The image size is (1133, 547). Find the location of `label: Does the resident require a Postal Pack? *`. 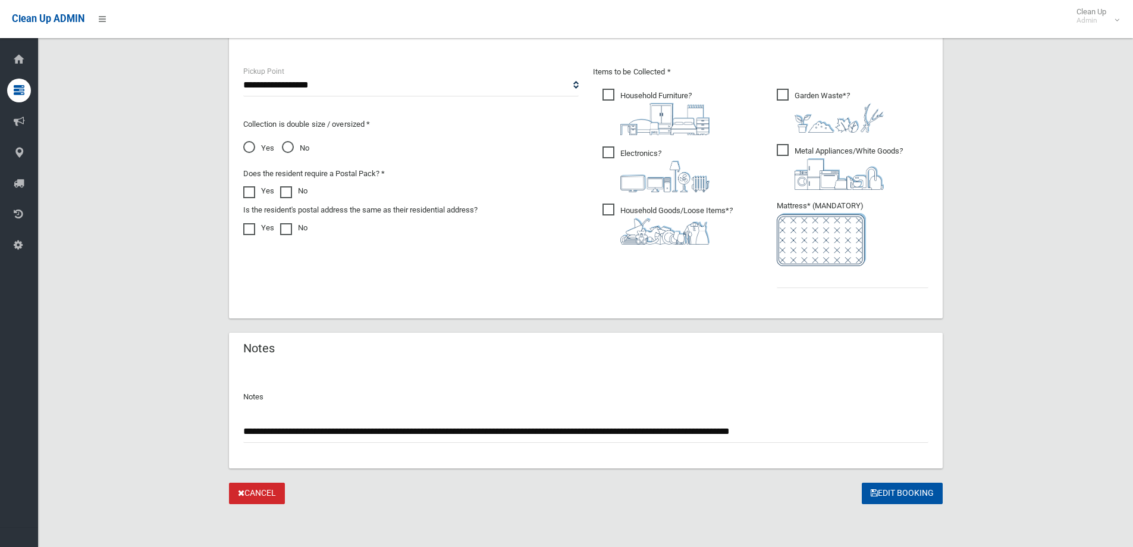

label: Does the resident require a Postal Pack? * is located at coordinates (314, 174).